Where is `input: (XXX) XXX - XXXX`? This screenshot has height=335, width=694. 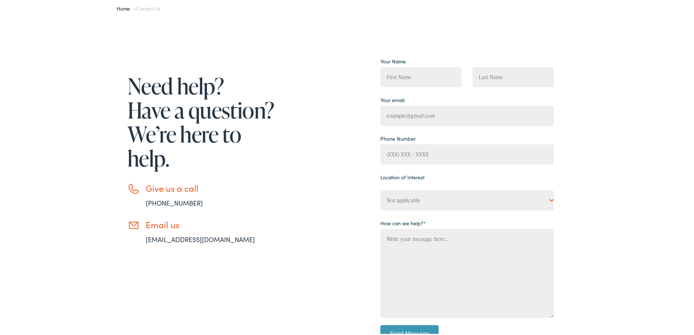 input: (XXX) XXX - XXXX is located at coordinates (467, 153).